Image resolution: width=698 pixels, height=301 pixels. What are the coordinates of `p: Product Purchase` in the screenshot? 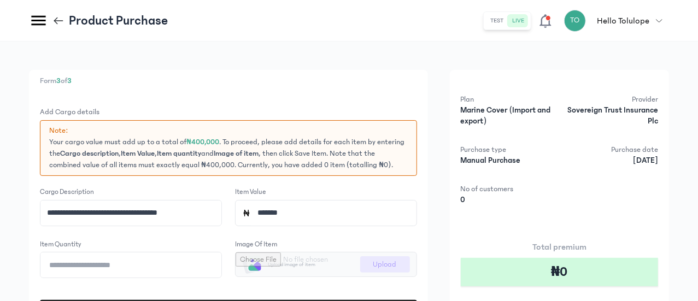 It's located at (118, 21).